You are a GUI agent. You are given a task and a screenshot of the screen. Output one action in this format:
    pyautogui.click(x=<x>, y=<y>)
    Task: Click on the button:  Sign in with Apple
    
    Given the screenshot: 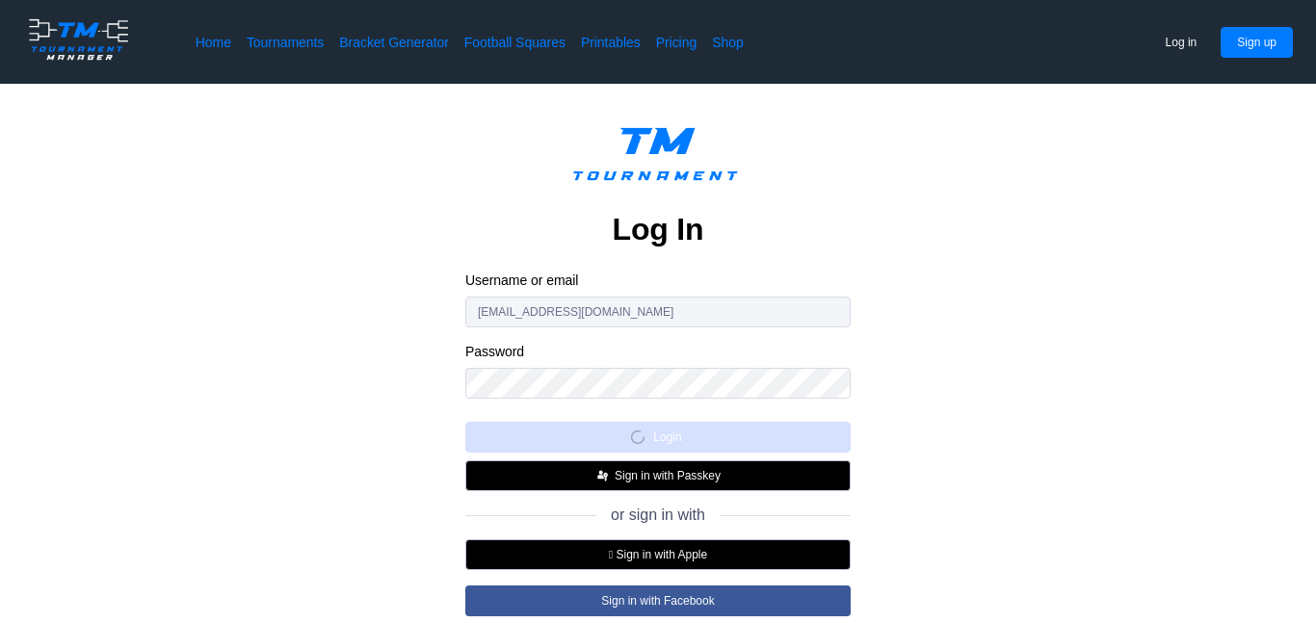 What is the action you would take?
    pyautogui.click(x=658, y=555)
    